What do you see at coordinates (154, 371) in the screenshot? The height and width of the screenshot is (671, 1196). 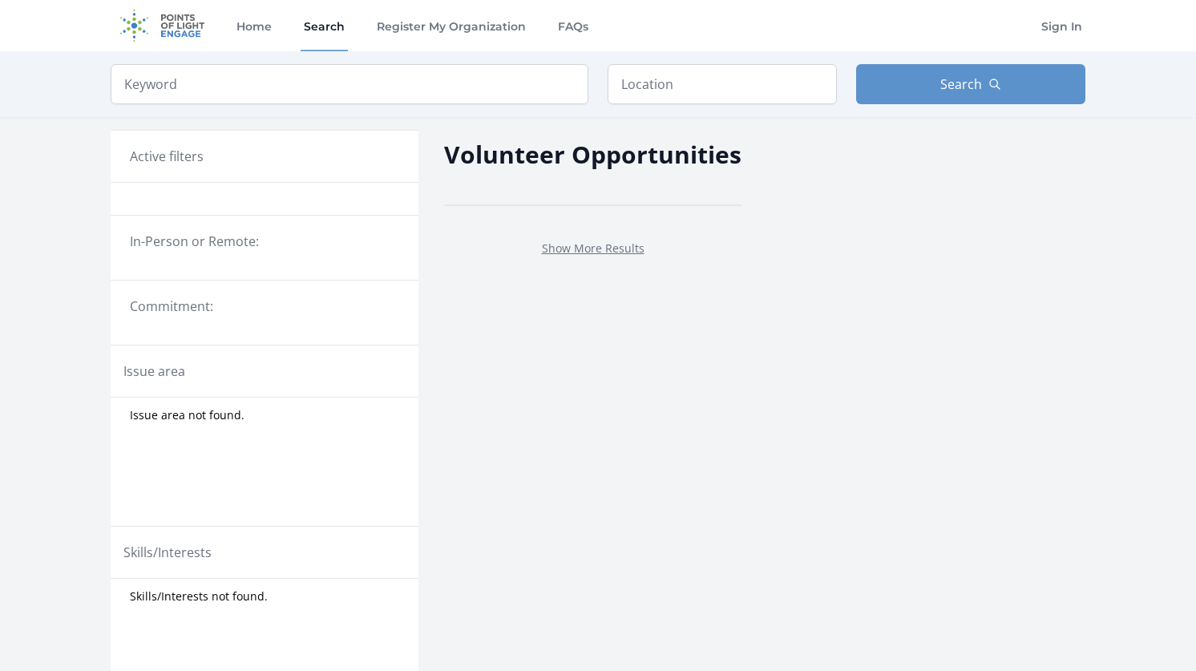 I see `legend: Issue area` at bounding box center [154, 371].